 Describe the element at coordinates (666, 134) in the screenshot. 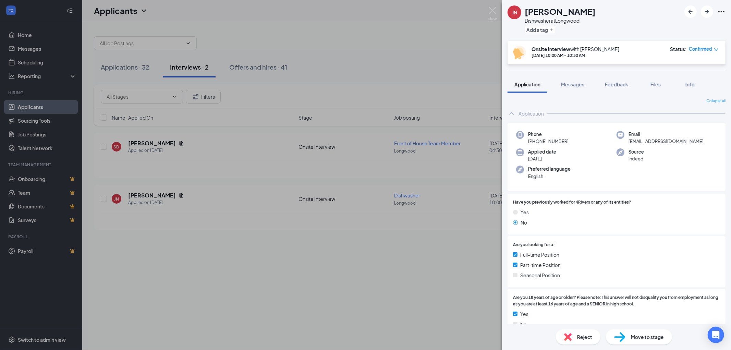

I see `span: Email` at that location.